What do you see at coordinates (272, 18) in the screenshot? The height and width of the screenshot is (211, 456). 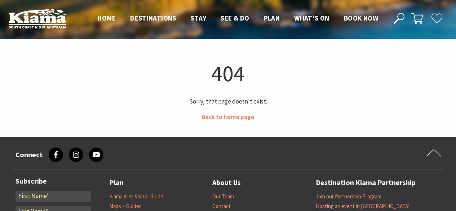 I see `span: Plan` at bounding box center [272, 18].